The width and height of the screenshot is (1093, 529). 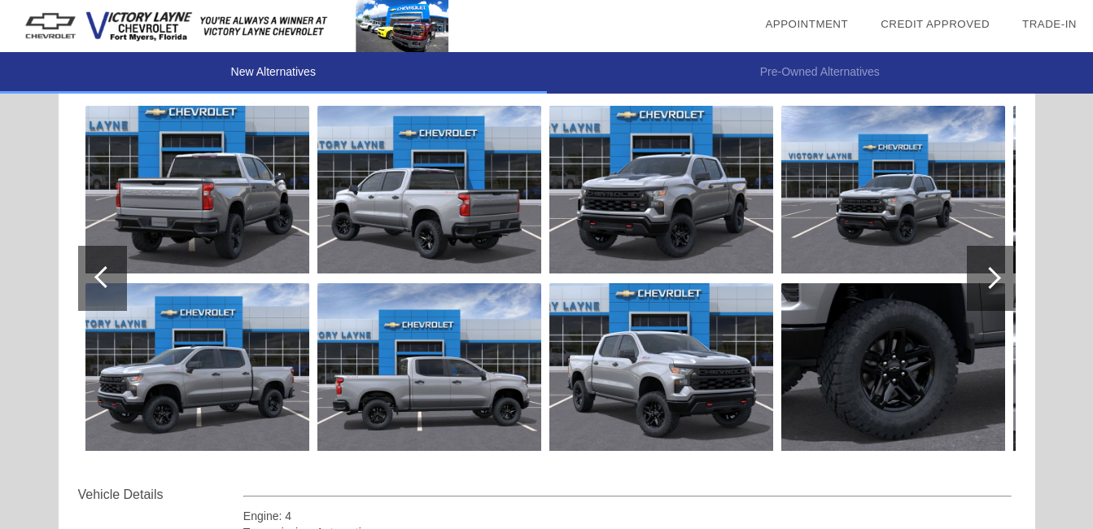 I want to click on img: 2026-chevrolet-silverado-1500-crew-pickup-9.jpg, so click(x=893, y=367).